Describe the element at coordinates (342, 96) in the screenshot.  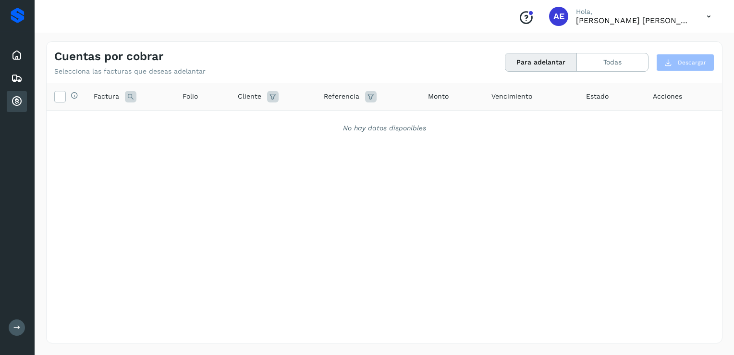
I see `span: Referencia` at that location.